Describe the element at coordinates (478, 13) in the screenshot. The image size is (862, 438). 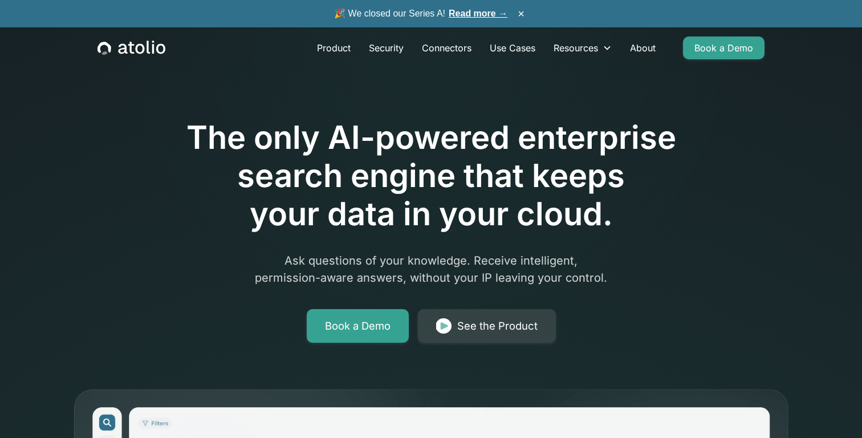
I see `a: Read more →` at that location.